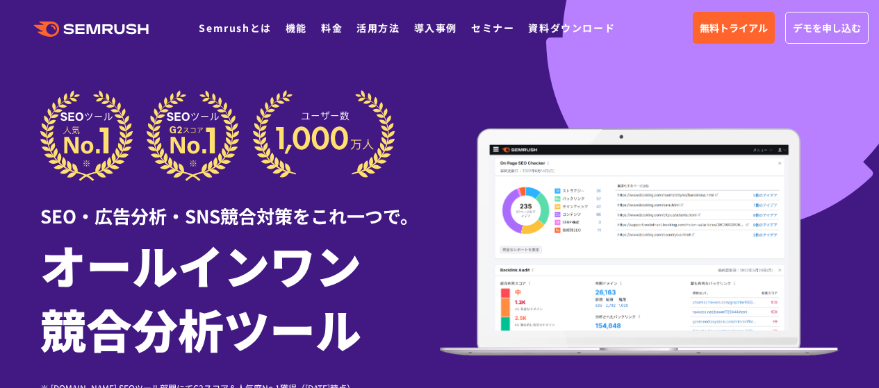  Describe the element at coordinates (734, 28) in the screenshot. I see `a: 無料トライアル` at that location.